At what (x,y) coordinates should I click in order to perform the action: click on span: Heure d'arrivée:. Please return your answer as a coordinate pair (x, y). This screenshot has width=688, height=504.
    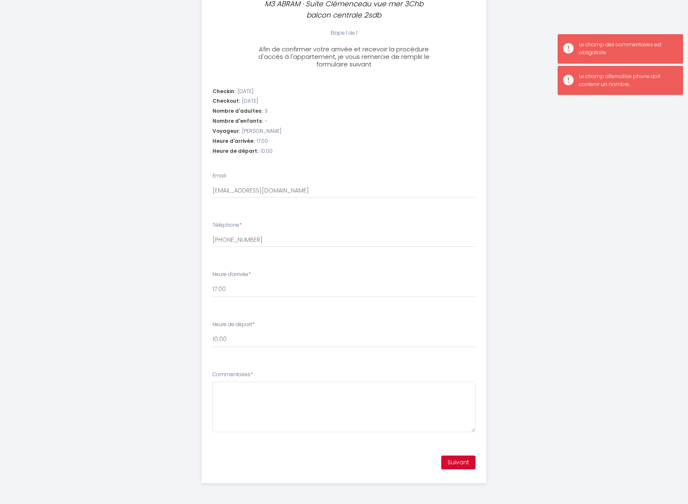
    Looking at the image, I should click on (233, 141).